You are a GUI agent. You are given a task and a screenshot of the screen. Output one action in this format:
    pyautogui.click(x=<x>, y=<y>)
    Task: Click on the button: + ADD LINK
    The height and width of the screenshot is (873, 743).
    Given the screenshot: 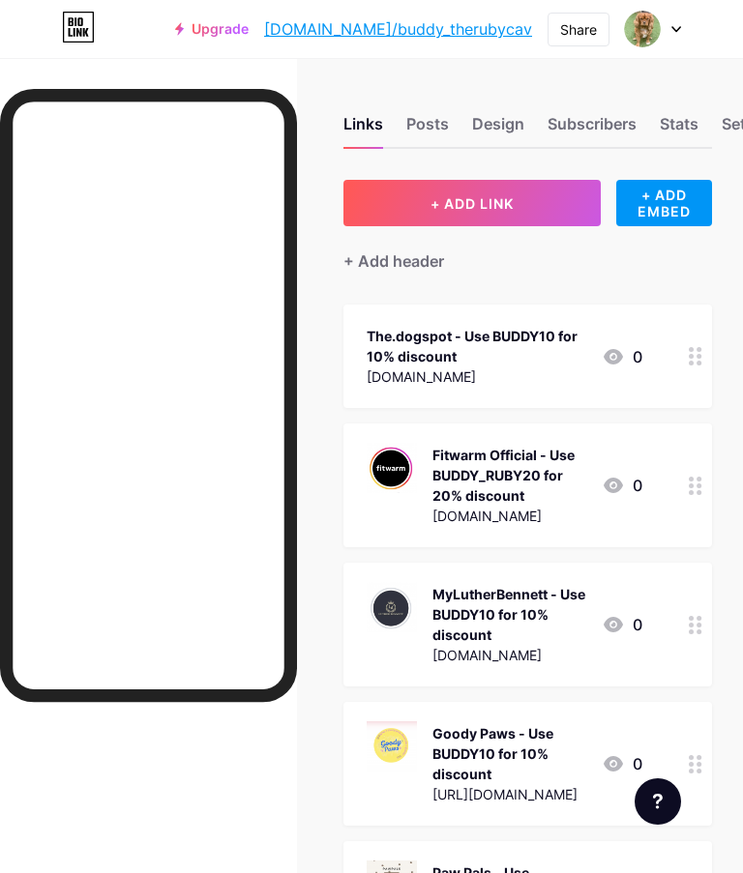 What is the action you would take?
    pyautogui.click(x=471, y=203)
    